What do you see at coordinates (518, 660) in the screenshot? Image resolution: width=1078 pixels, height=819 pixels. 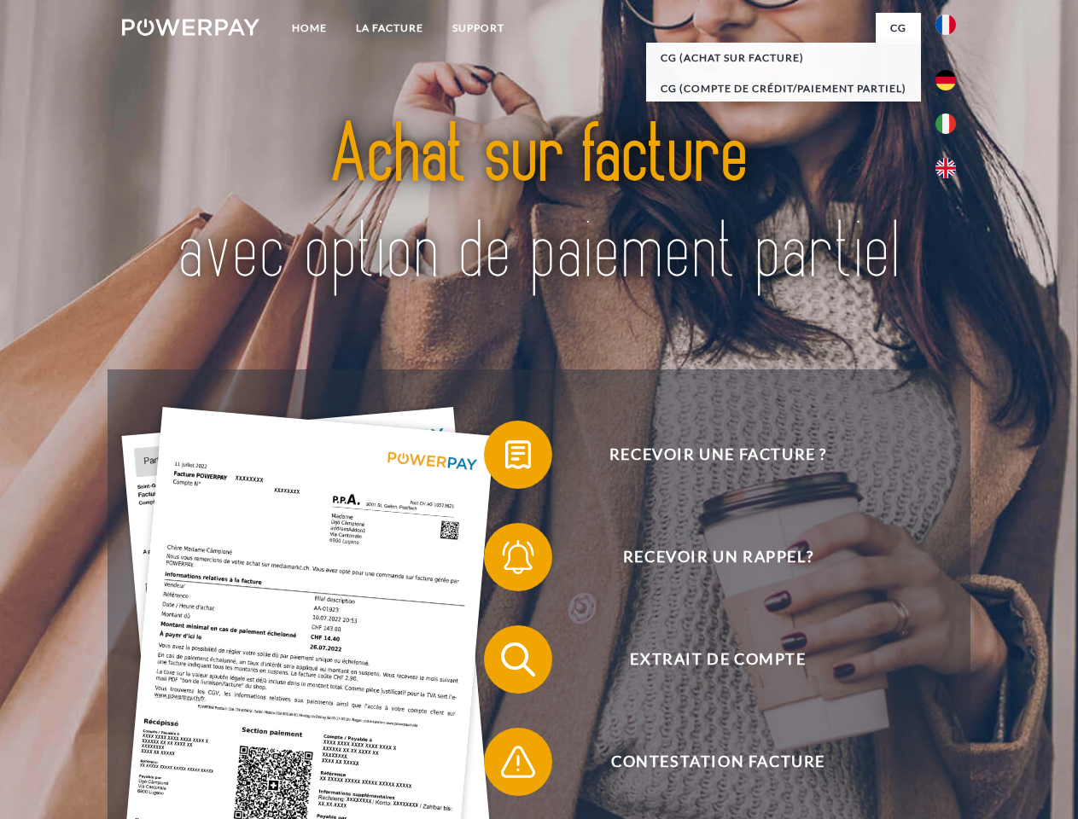 I see `img: qb_search.svg` at bounding box center [518, 660].